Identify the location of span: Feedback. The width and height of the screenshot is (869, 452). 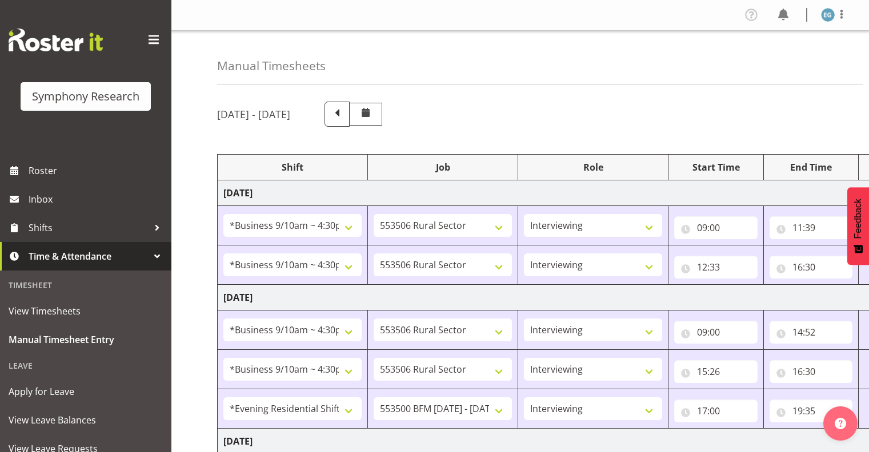
(858, 219).